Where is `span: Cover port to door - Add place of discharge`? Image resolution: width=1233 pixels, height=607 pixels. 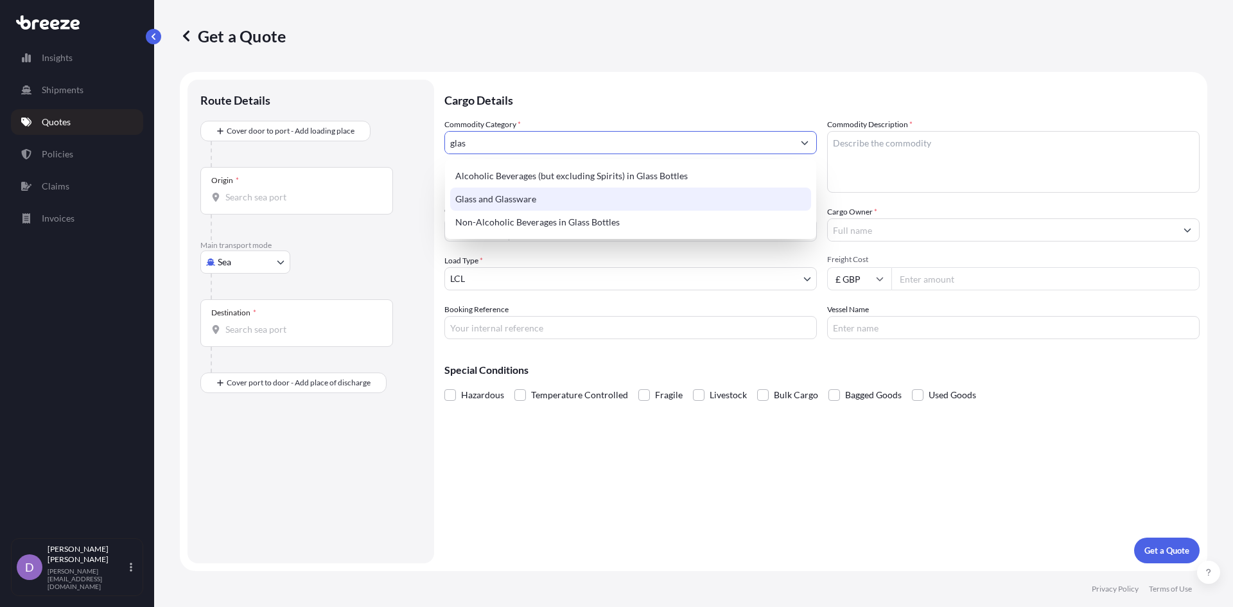
span: Cover port to door - Add place of discharge is located at coordinates (299, 383).